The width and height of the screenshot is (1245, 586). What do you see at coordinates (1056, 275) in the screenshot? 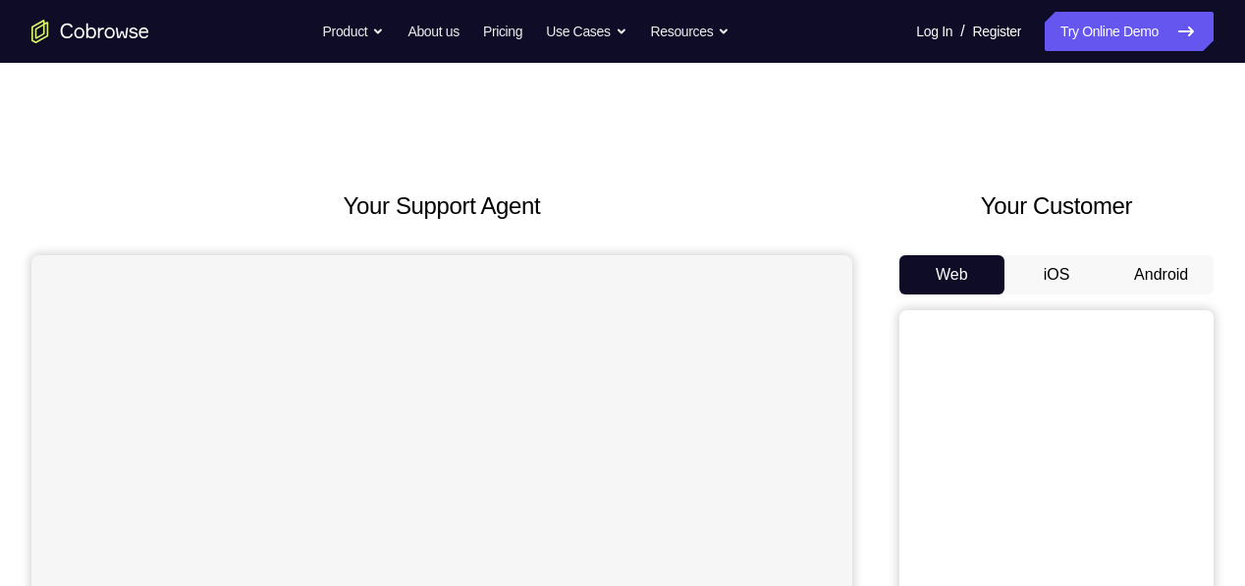
I see `button: iOS` at bounding box center [1056, 275].